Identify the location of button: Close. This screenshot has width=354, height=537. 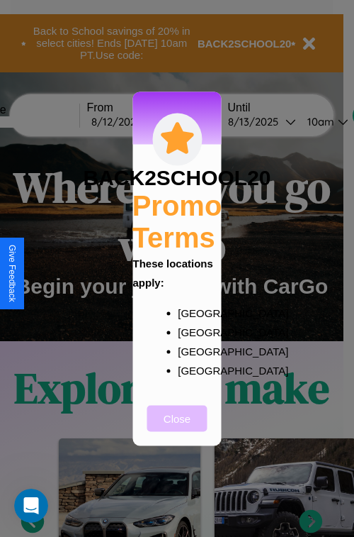
(177, 417).